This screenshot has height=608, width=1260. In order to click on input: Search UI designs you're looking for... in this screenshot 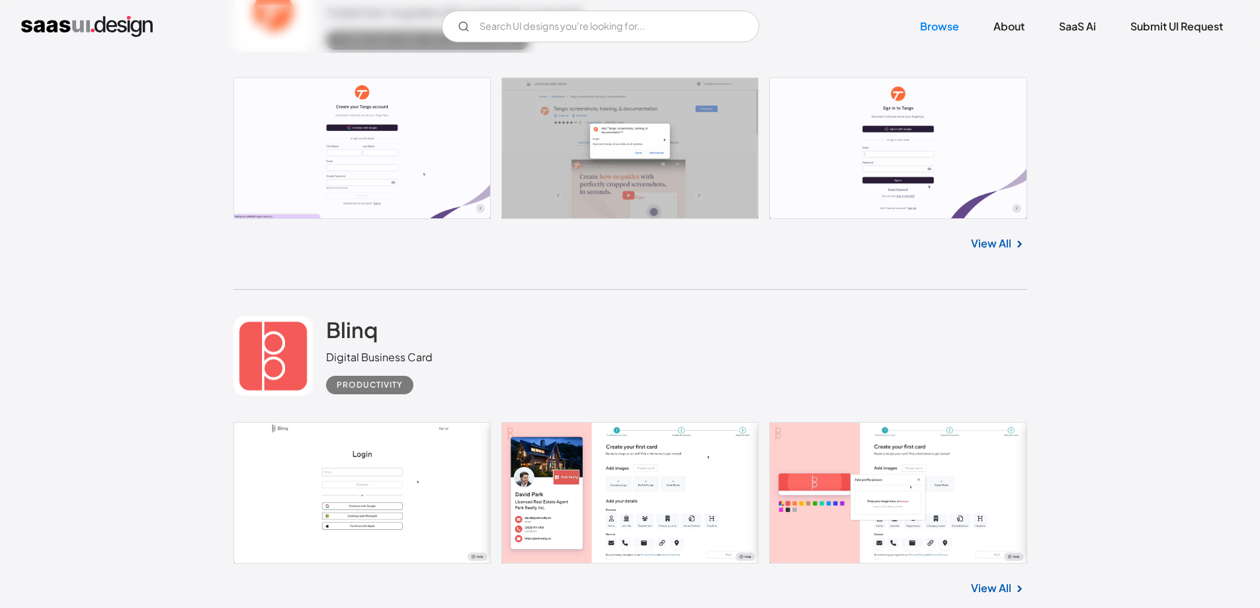, I will do `click(601, 26)`.